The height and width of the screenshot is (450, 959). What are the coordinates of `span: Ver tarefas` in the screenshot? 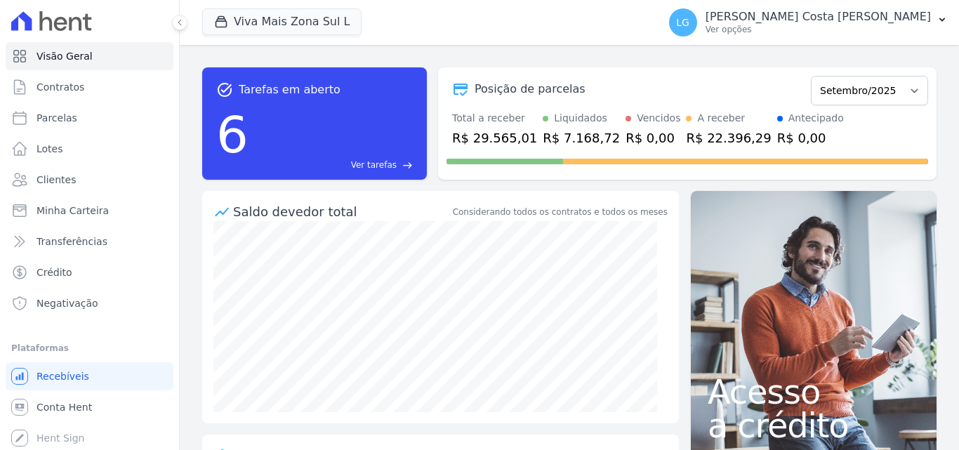 It's located at (374, 165).